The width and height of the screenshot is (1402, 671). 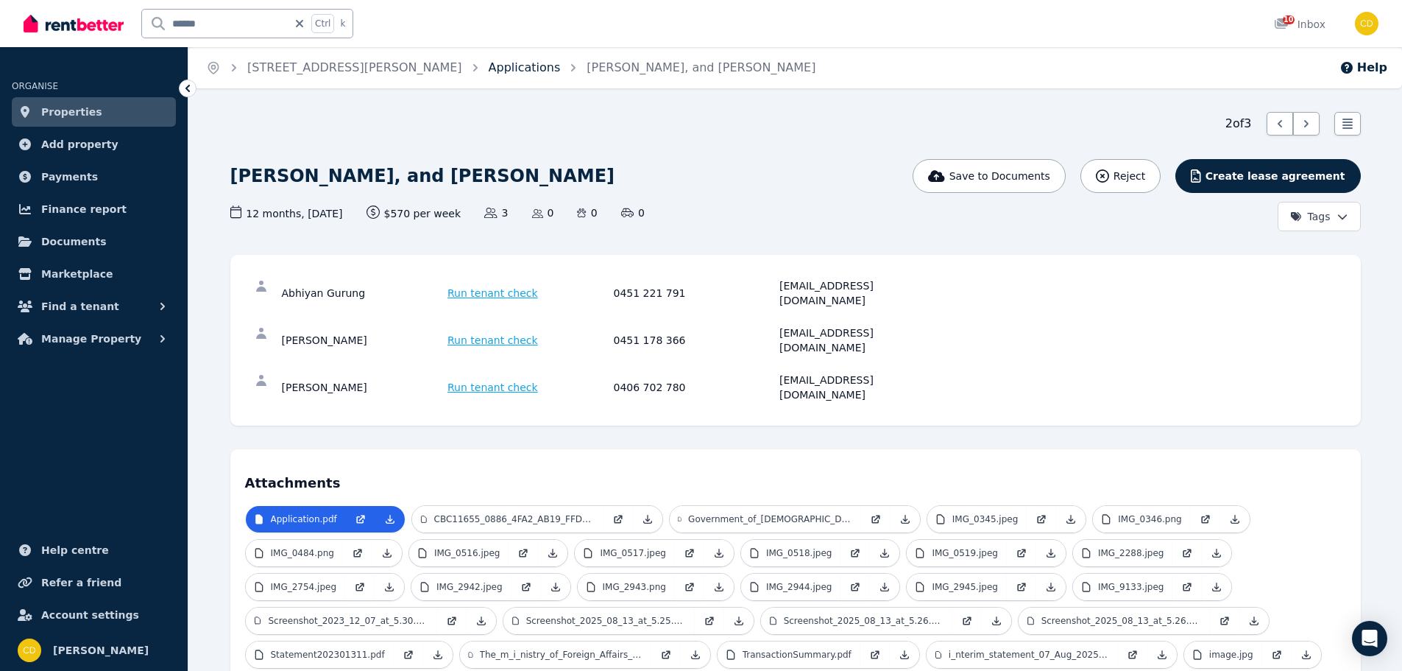 I want to click on h4: Attachments, so click(x=796, y=479).